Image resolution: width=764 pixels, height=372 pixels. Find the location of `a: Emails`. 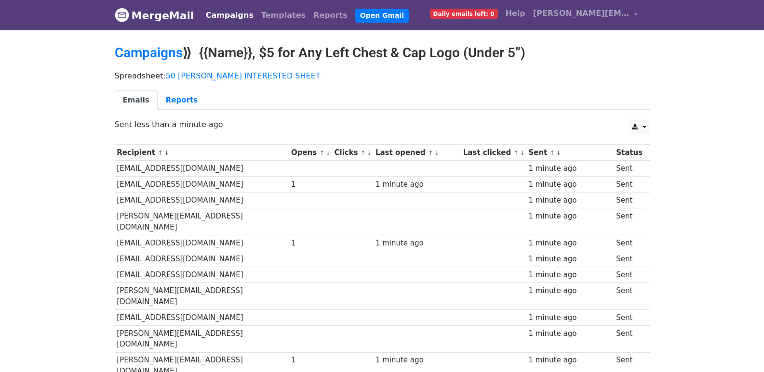

a: Emails is located at coordinates (136, 100).